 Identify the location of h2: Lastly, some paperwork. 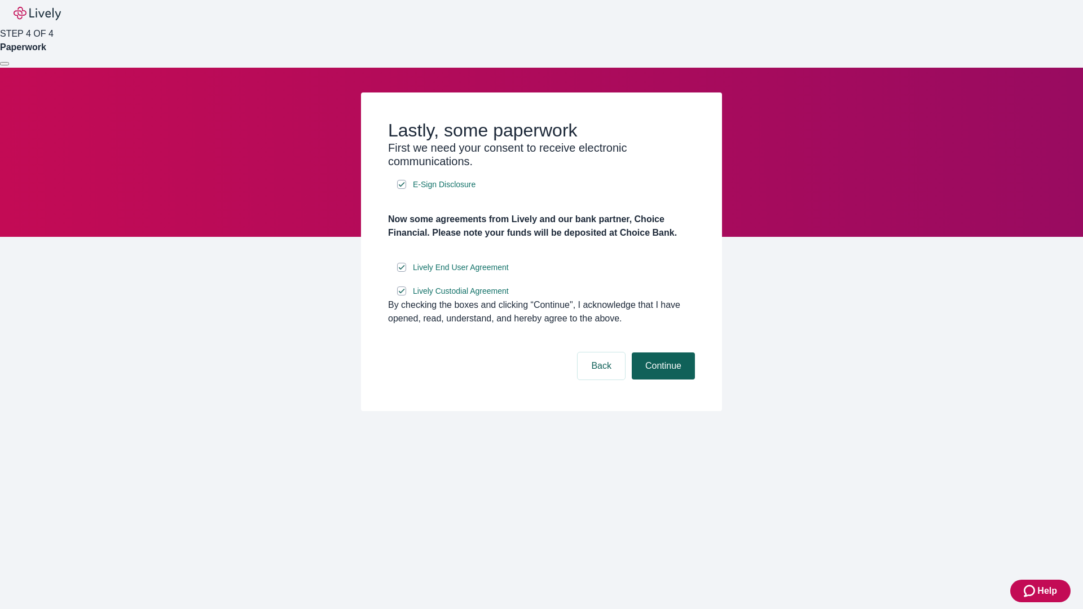
(541, 130).